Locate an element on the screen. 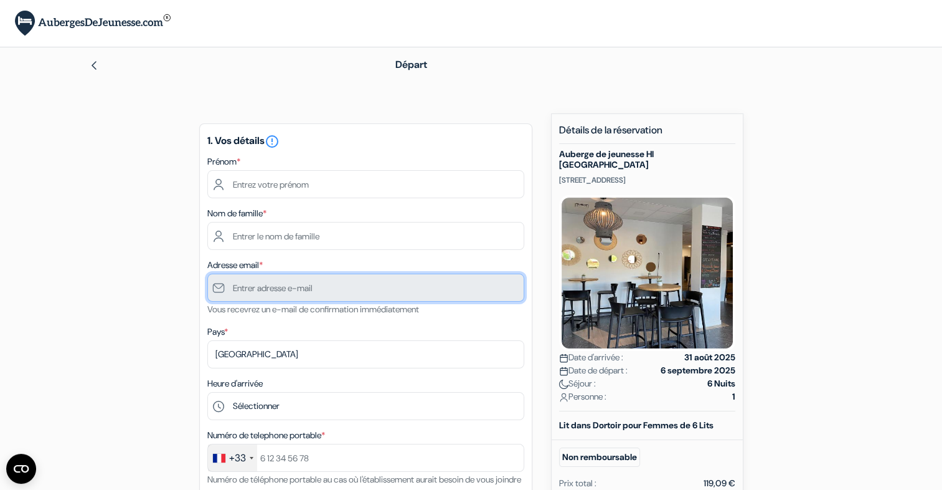 The height and width of the screenshot is (490, 942). strong: 6 Nuits is located at coordinates (721, 383).